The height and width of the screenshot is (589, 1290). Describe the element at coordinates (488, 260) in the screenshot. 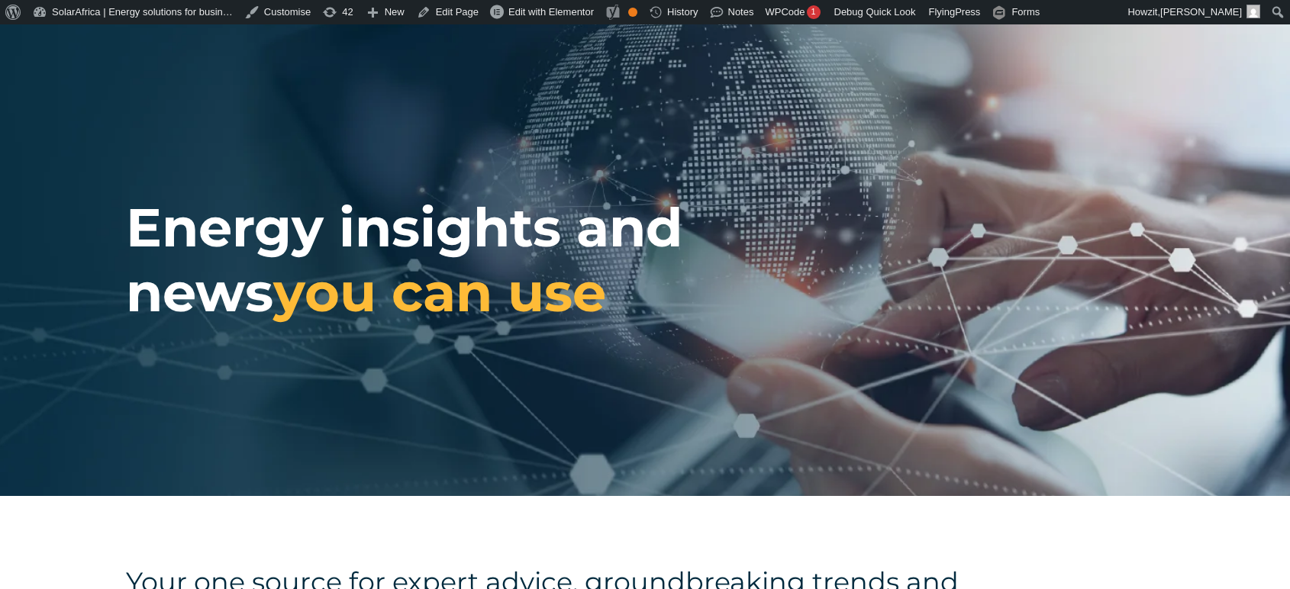

I see `h1: Energy insights and news` at that location.